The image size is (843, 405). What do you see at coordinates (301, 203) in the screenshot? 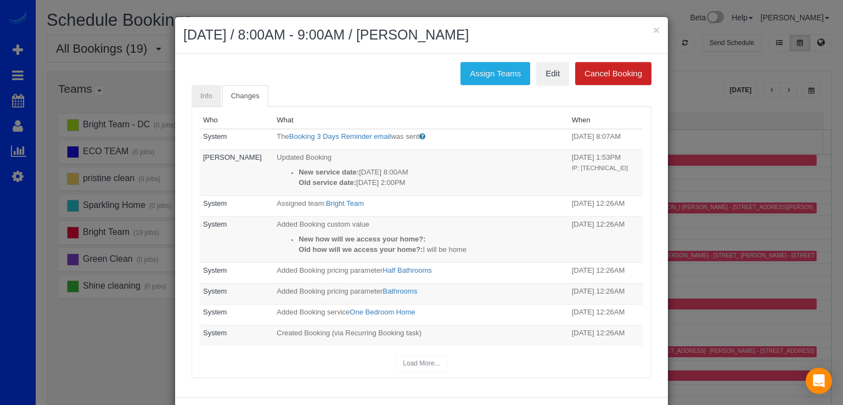
I see `span: Assigned team:` at bounding box center [301, 203].